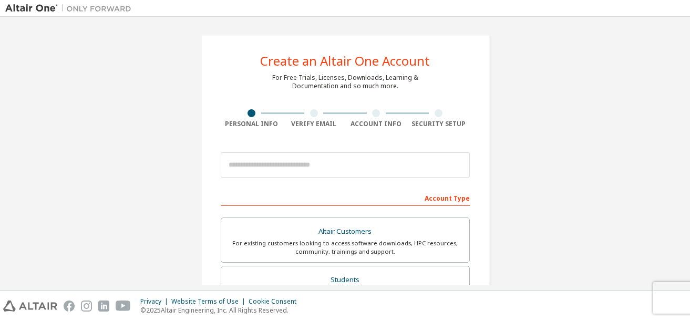  What do you see at coordinates (345, 82) in the screenshot?
I see `div: For Free Trials, Licenses, Downloads, Learning & Documentation and so much more.` at bounding box center [345, 82].